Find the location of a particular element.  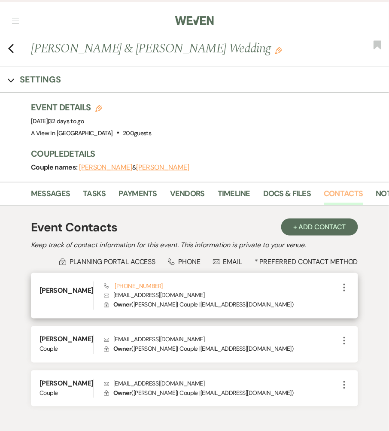

a: Docs & Files is located at coordinates (287, 196).